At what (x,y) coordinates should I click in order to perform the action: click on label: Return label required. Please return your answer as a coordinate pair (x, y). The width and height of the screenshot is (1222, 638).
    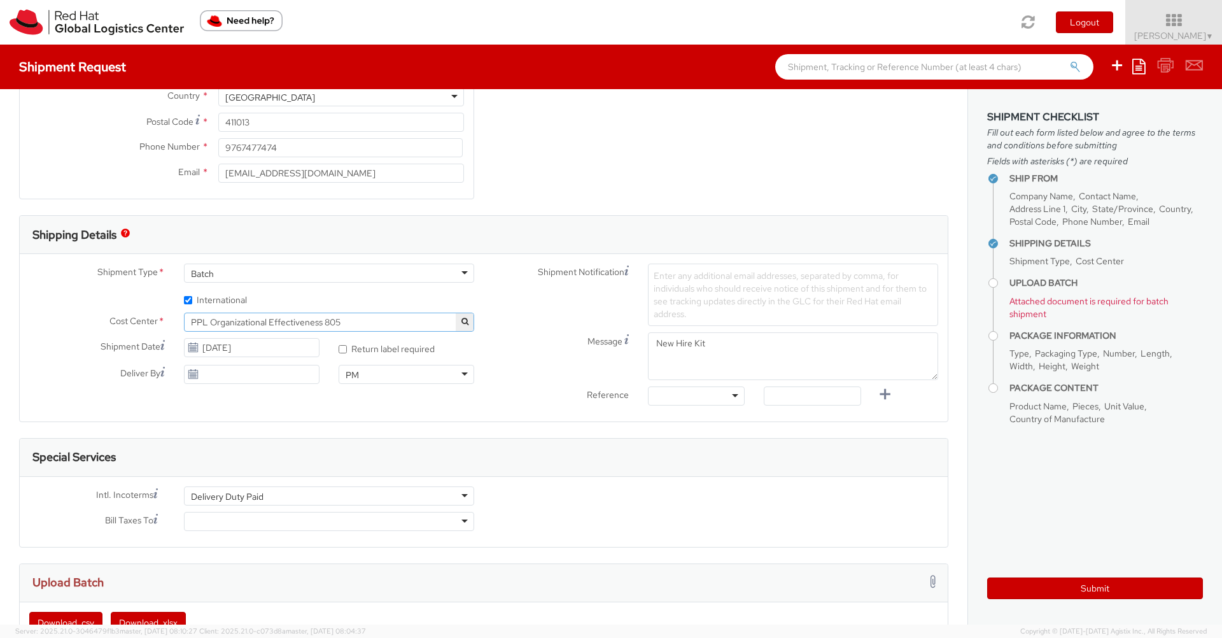
    Looking at the image, I should click on (388, 348).